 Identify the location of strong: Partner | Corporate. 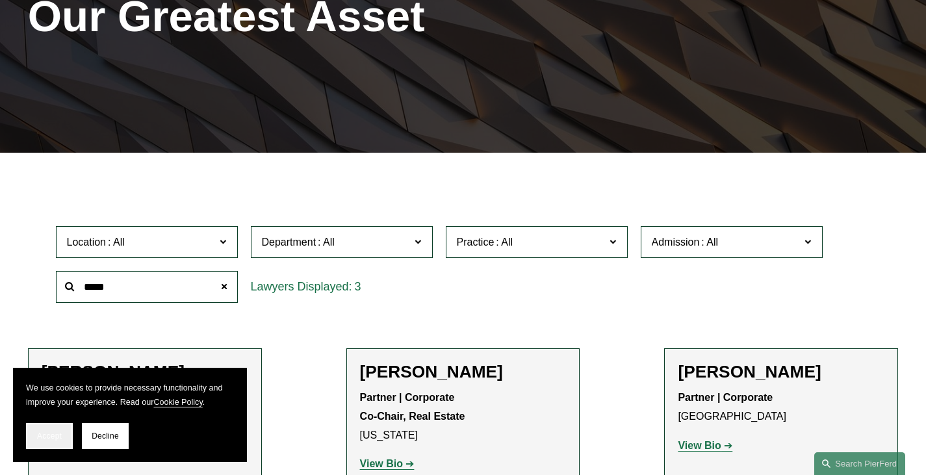
(725, 397).